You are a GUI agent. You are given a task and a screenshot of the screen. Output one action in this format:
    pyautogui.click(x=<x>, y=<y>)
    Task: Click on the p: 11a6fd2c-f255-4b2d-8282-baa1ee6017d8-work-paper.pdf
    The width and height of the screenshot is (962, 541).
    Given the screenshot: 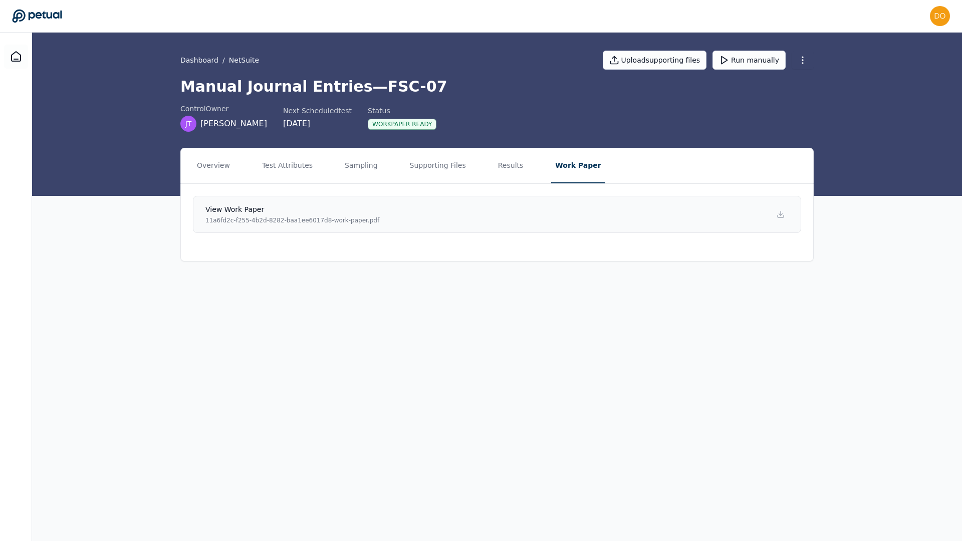 What is the action you would take?
    pyautogui.click(x=292, y=220)
    